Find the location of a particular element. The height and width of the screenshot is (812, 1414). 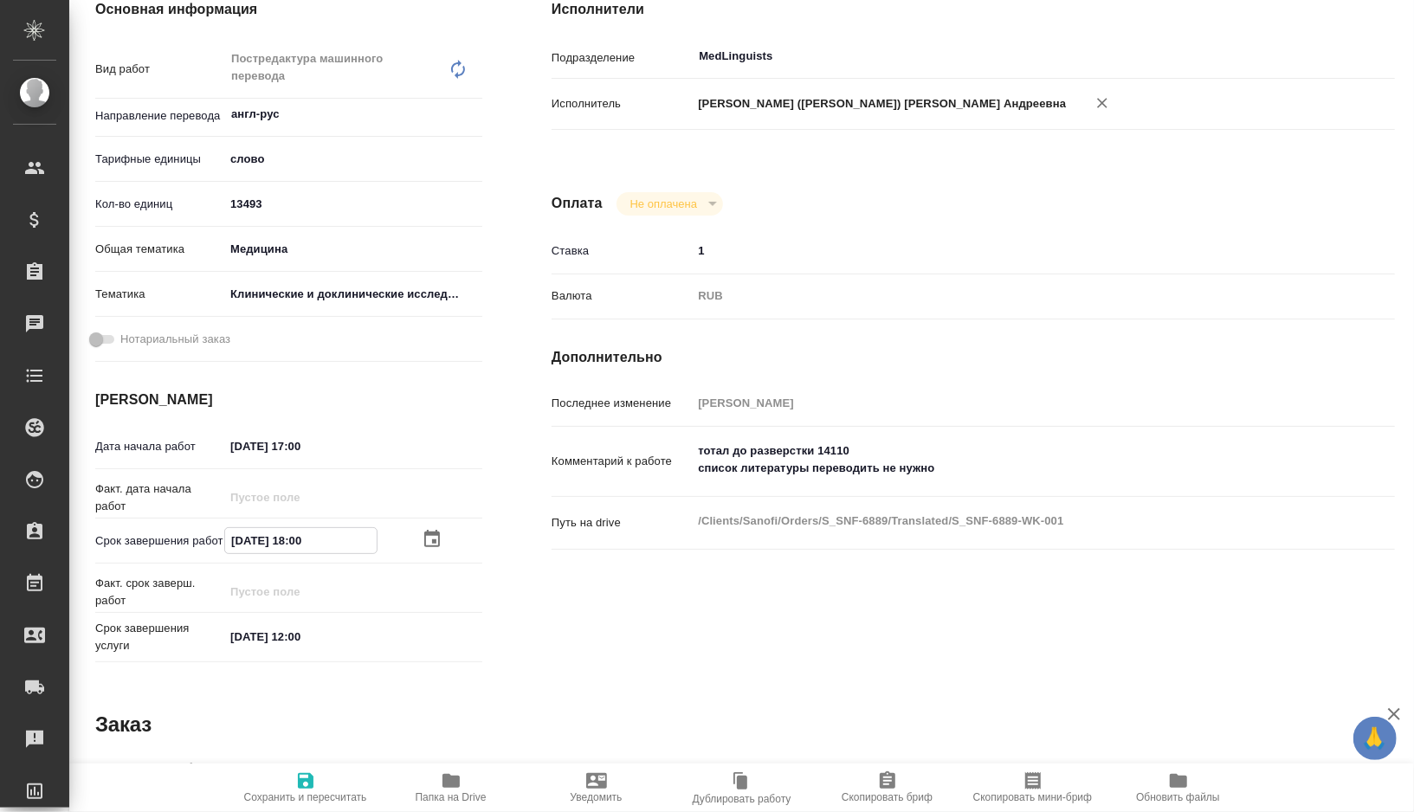

span: Скопировать мини-бриф is located at coordinates (1032, 797).